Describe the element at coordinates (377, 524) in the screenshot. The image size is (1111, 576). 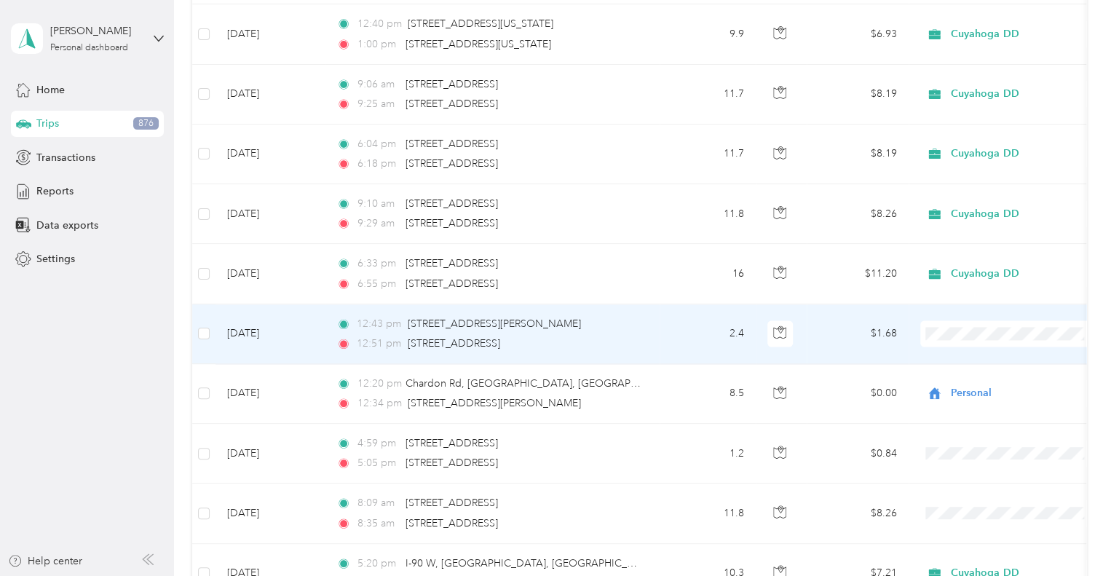
I see `span: 8:35 am` at that location.